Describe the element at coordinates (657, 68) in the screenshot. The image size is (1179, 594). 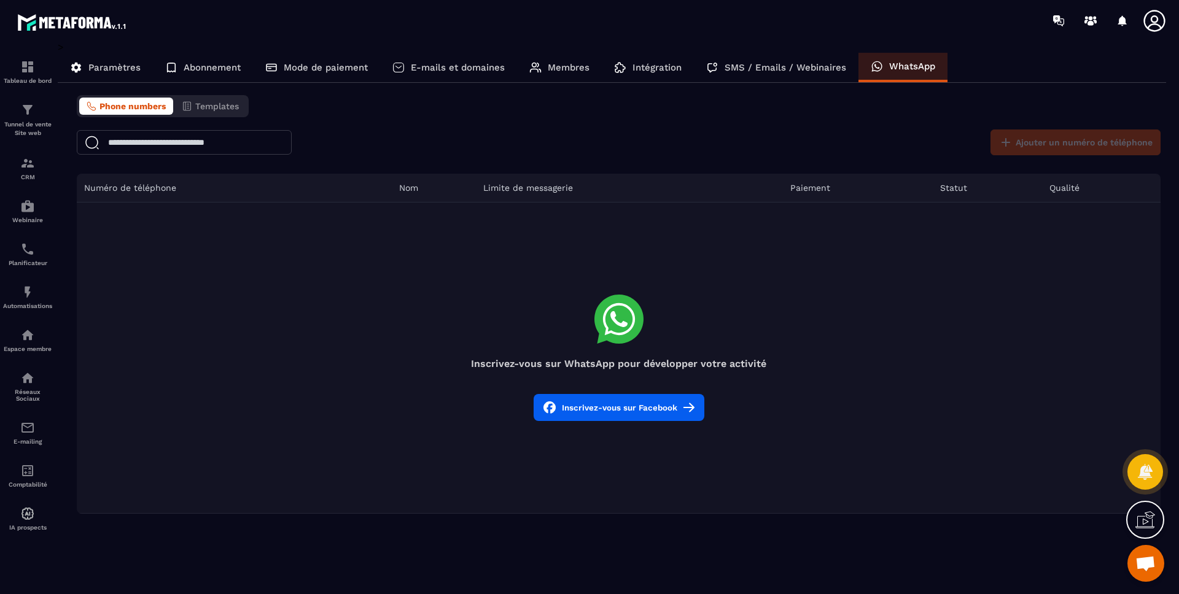
I see `p: Intégration` at that location.